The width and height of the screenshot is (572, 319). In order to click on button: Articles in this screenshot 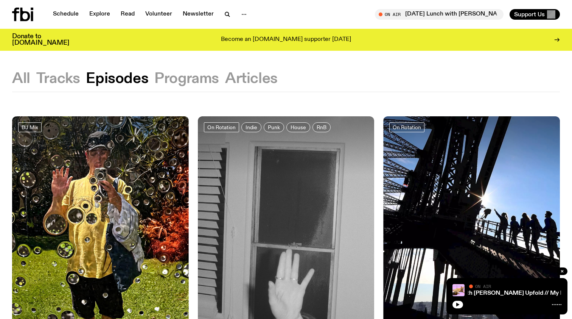, I will do `click(251, 79)`.